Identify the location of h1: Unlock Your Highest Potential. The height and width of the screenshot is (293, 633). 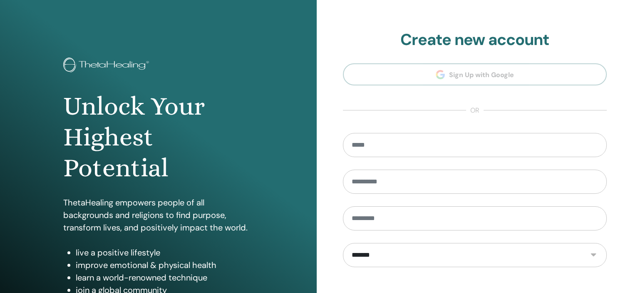
(158, 137).